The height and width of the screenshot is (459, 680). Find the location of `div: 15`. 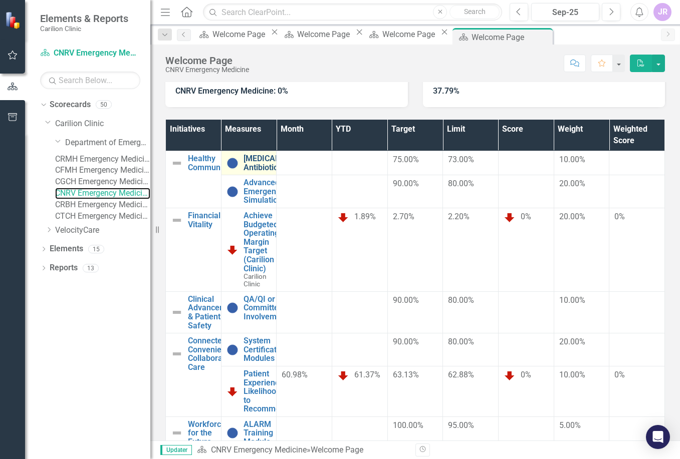

div: 15 is located at coordinates (96, 249).